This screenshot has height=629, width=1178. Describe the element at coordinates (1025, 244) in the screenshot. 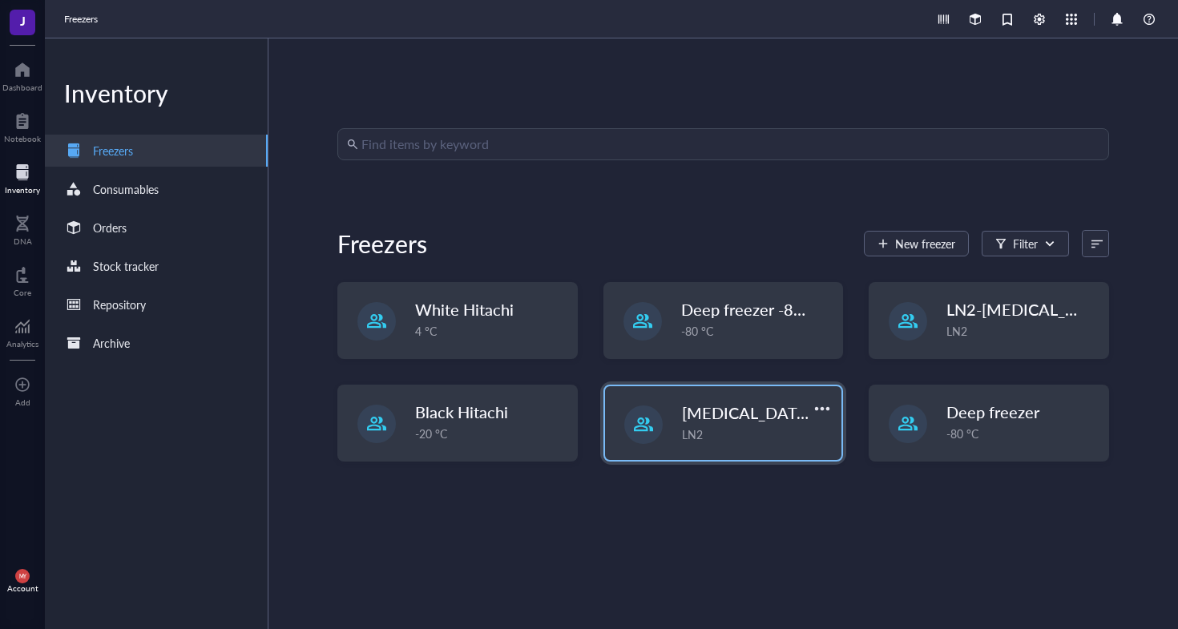

I see `div: Filter` at that location.